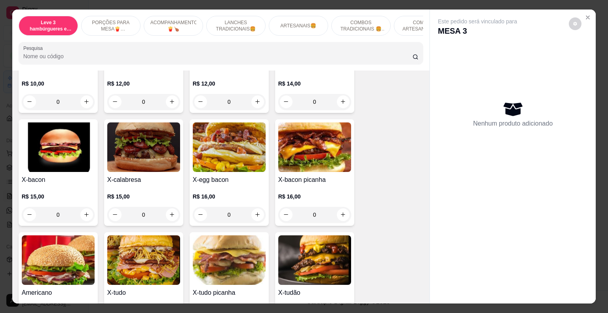  What do you see at coordinates (575, 24) in the screenshot?
I see `button: decrease-product-quantity` at bounding box center [575, 24].